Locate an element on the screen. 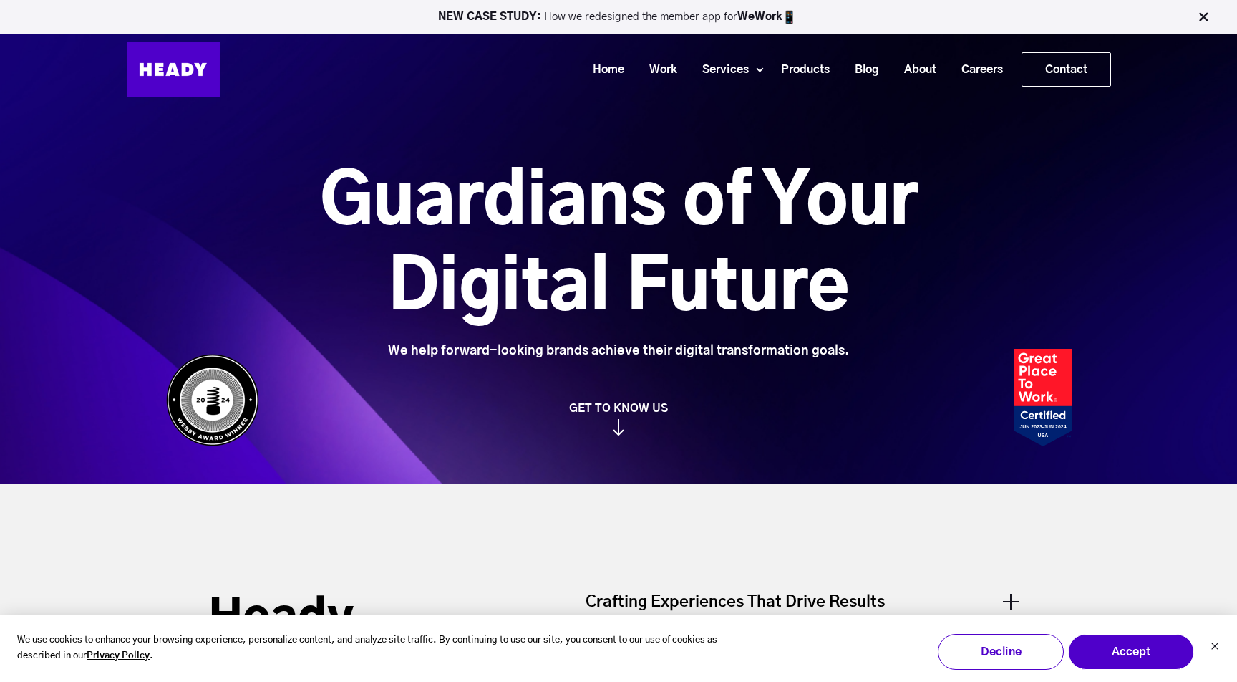 Image resolution: width=1237 pixels, height=682 pixels. button: Accept is located at coordinates (1131, 652).